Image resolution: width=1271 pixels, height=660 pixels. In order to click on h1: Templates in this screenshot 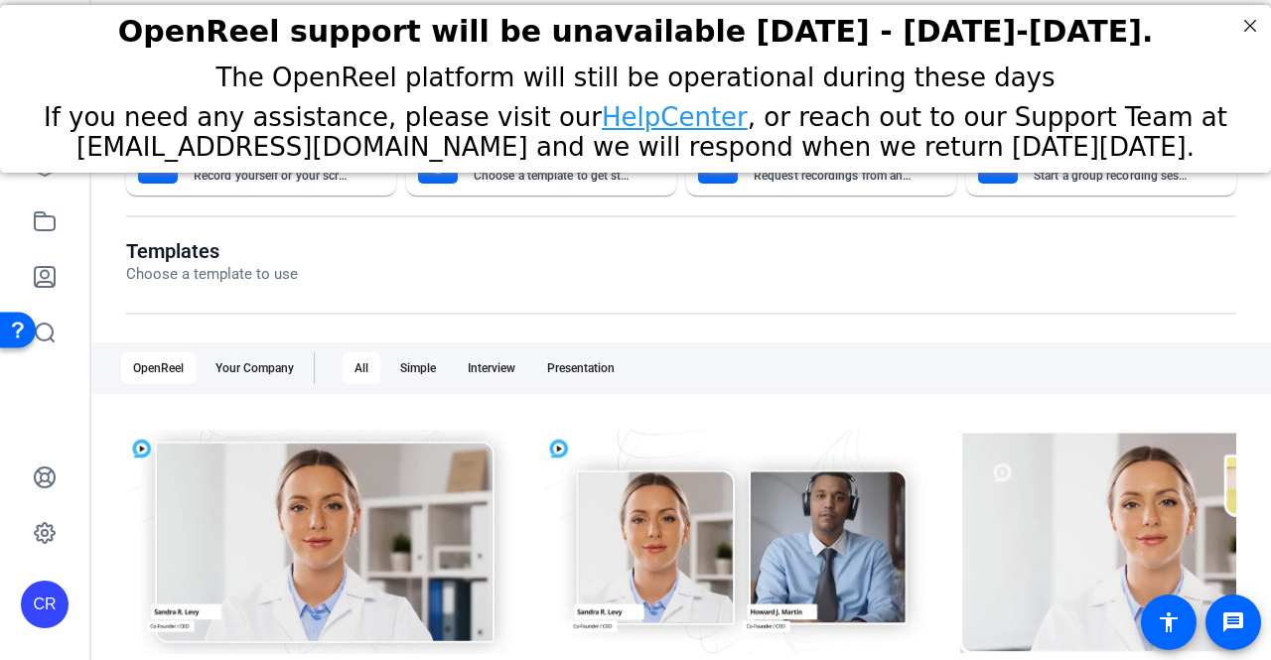, I will do `click(211, 251)`.